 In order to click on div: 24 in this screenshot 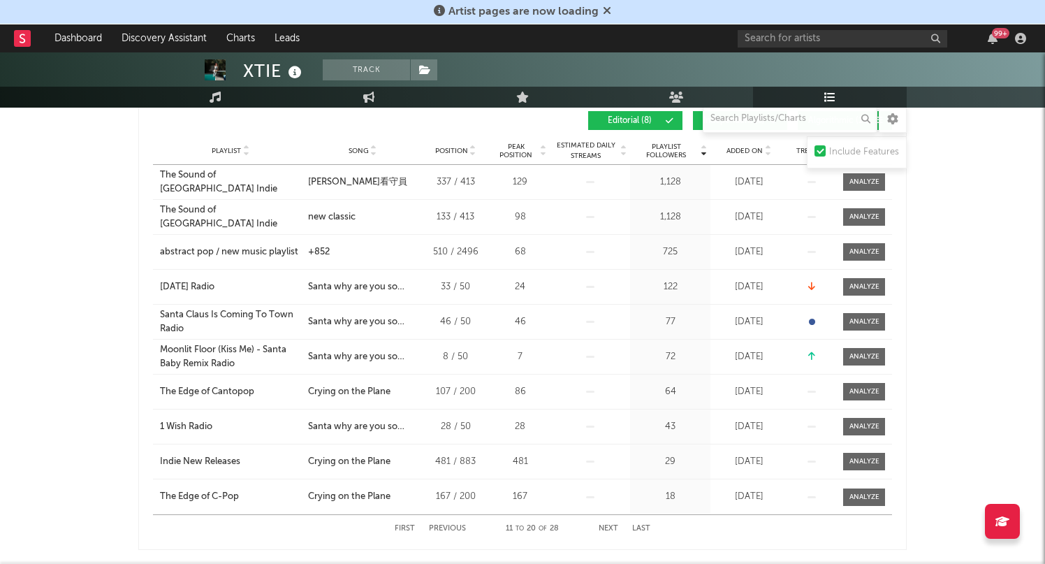, I will do `click(520, 287)`.